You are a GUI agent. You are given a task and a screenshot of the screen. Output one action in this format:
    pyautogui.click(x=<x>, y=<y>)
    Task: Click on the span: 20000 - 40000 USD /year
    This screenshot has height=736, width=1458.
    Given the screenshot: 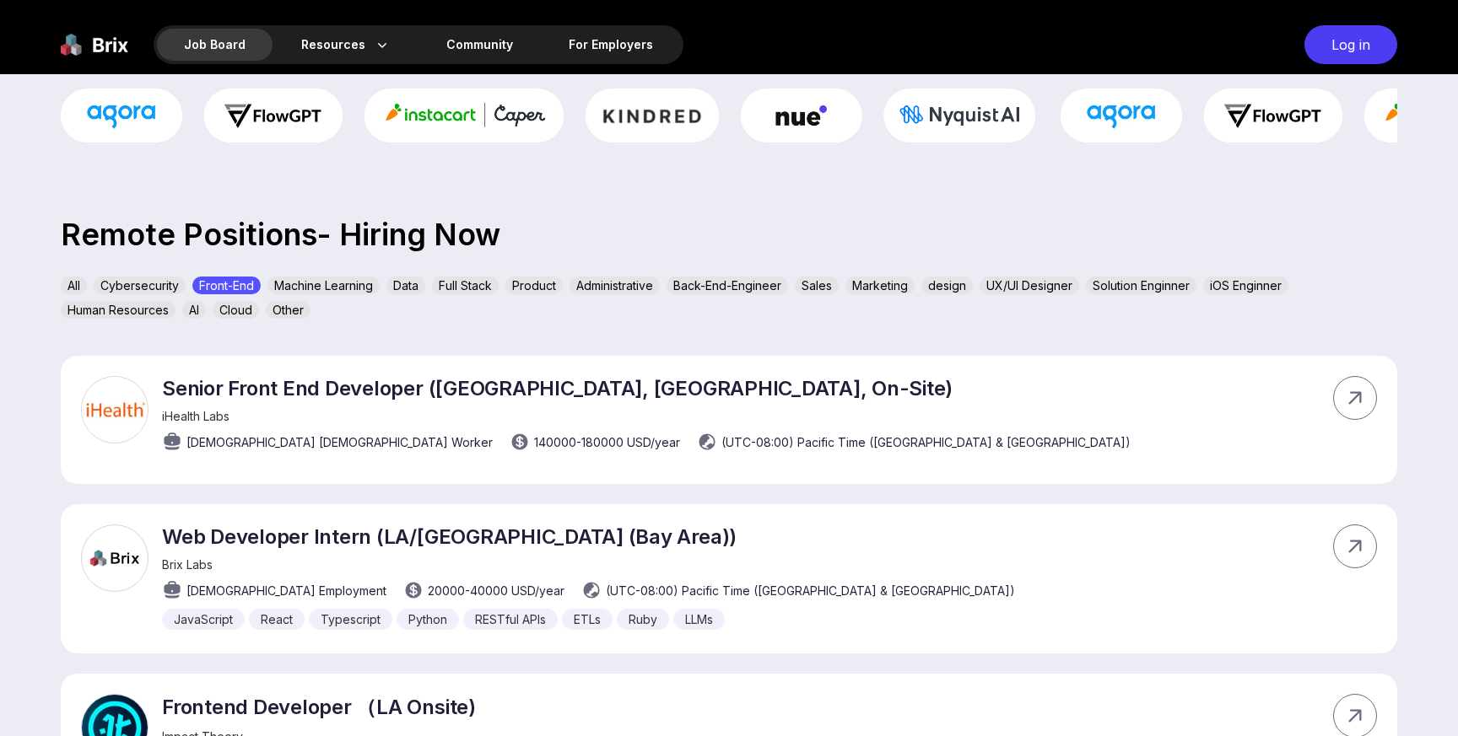 What is the action you would take?
    pyautogui.click(x=496, y=591)
    